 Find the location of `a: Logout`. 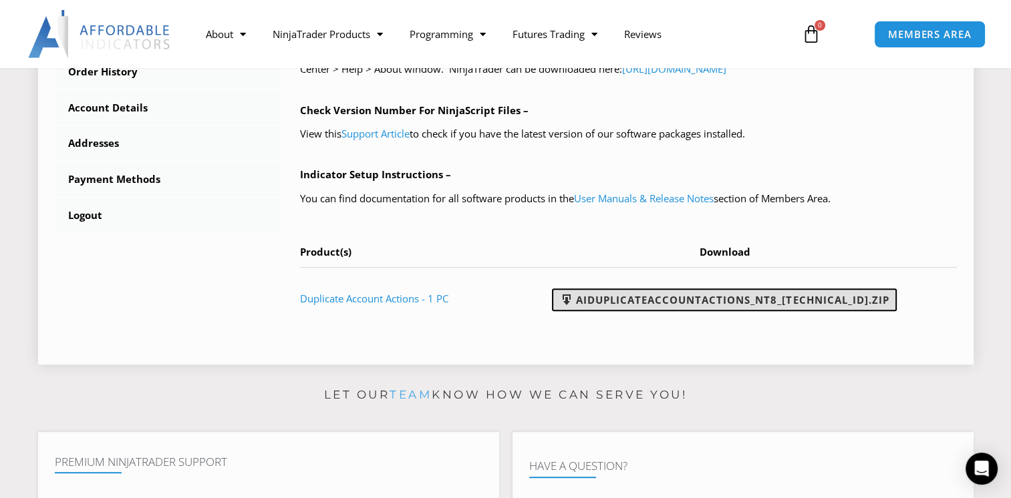

a: Logout is located at coordinates (168, 216).